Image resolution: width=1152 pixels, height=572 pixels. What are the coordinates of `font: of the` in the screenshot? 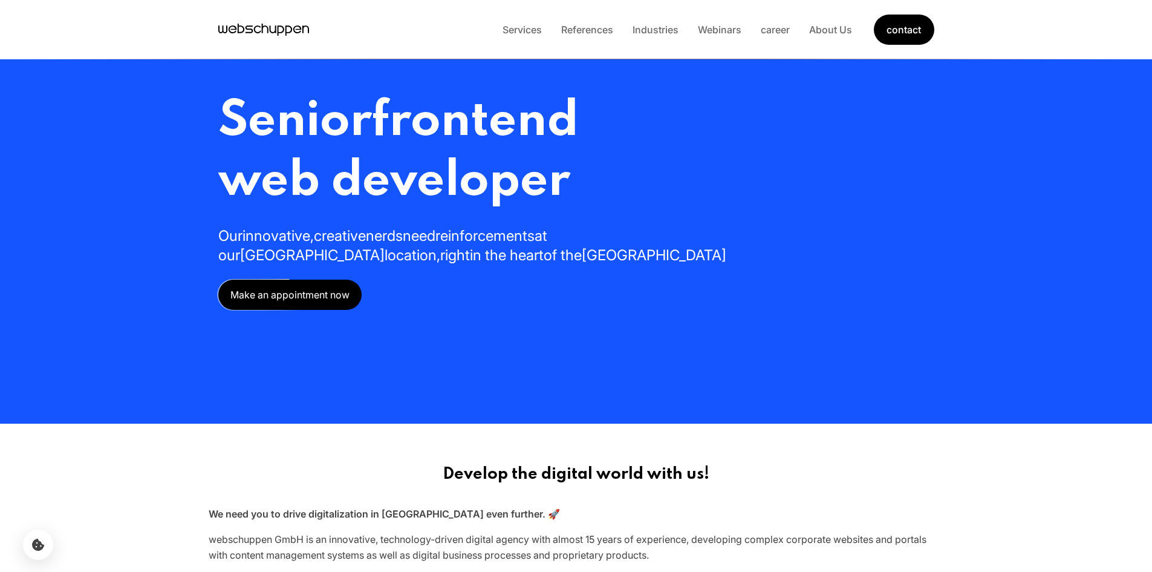 It's located at (562, 255).